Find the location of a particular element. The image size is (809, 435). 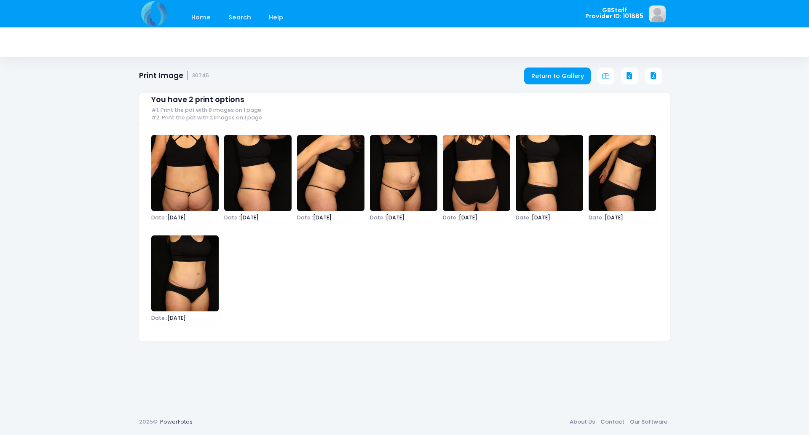

a: About Us is located at coordinates (582, 421).